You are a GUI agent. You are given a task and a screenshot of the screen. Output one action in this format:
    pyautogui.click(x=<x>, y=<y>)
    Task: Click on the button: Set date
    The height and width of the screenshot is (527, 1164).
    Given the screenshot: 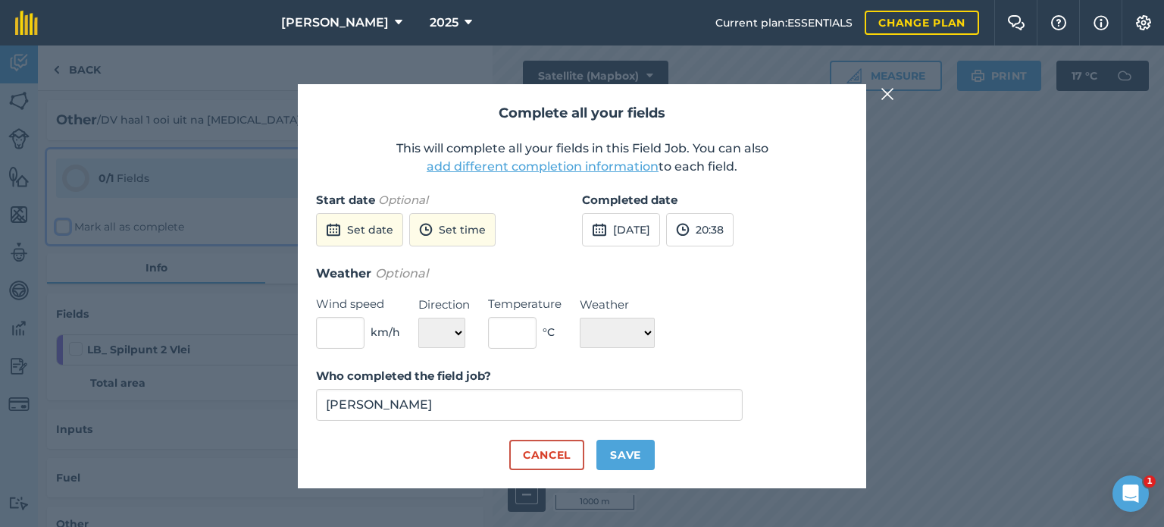 What is the action you would take?
    pyautogui.click(x=359, y=230)
    